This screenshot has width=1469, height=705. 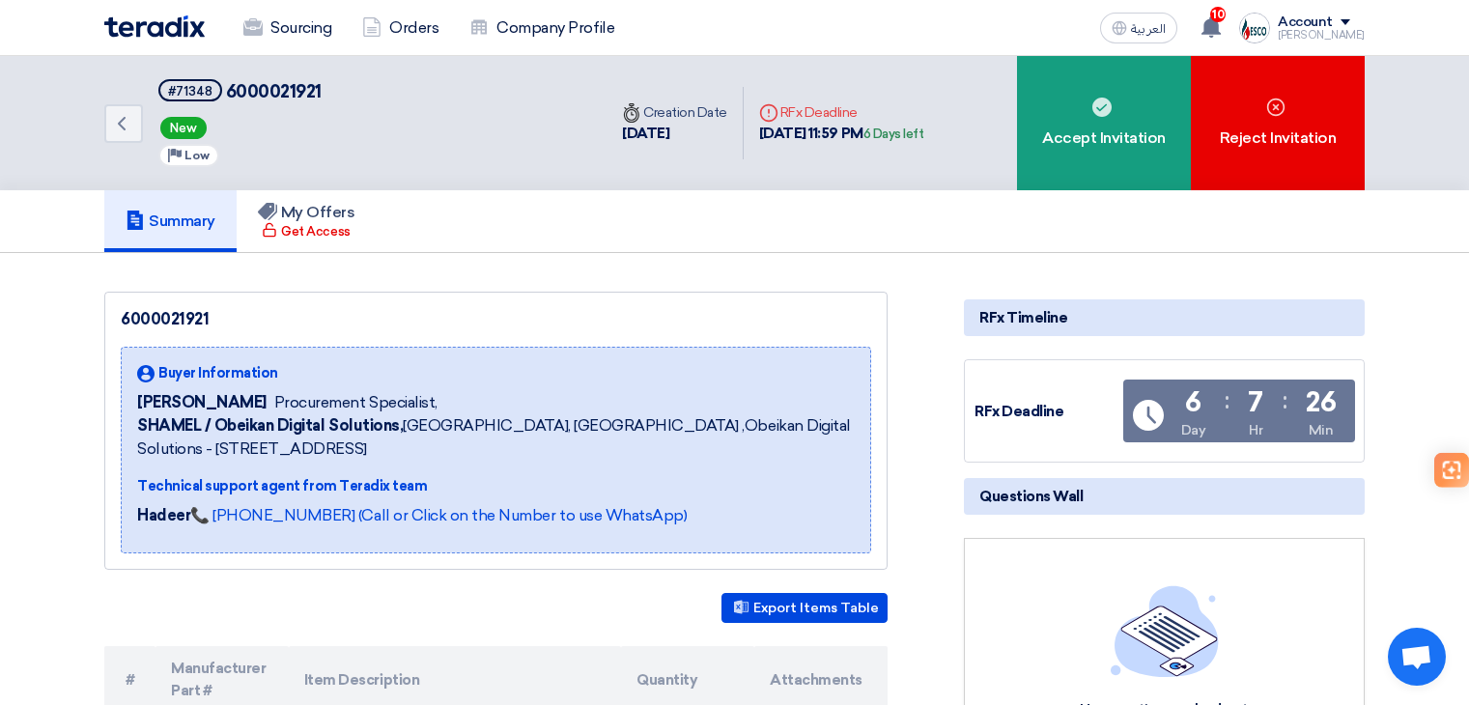 I want to click on span: Low, so click(x=197, y=156).